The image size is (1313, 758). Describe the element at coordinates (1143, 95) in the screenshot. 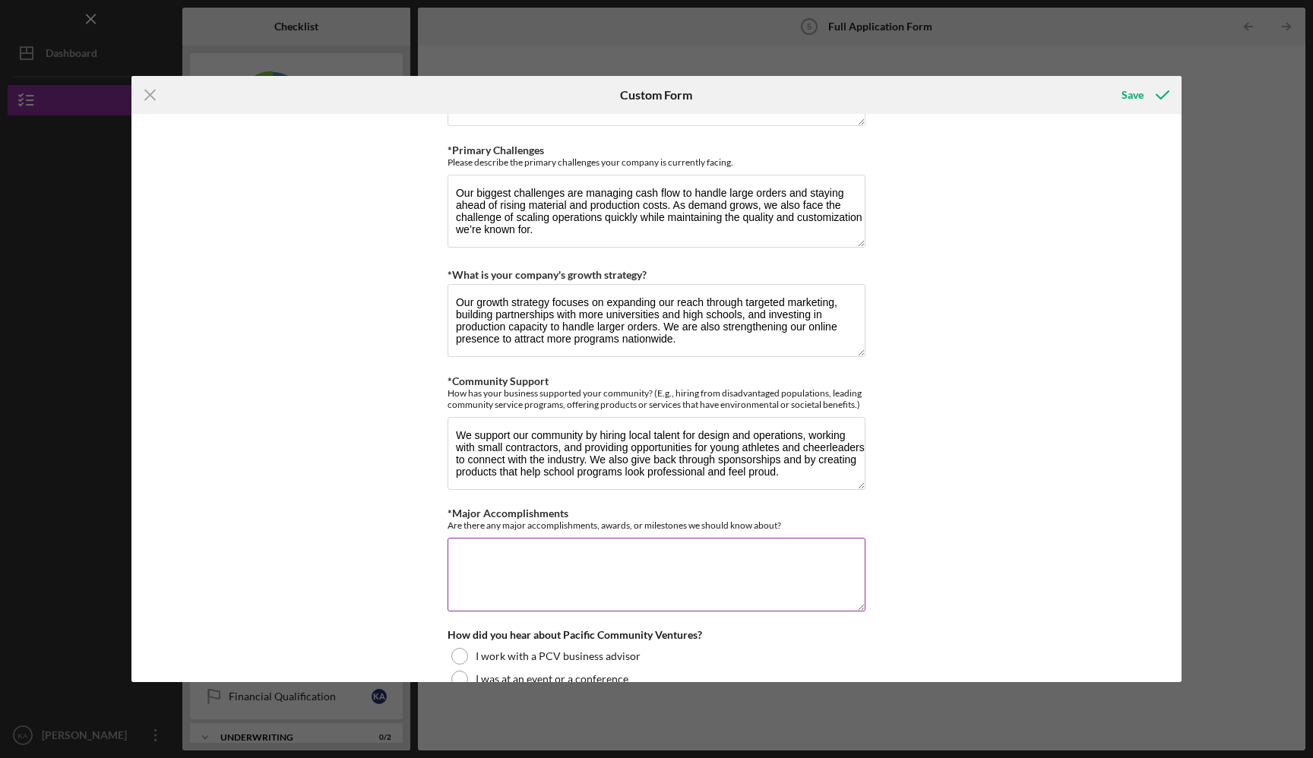

I see `button: Save` at that location.